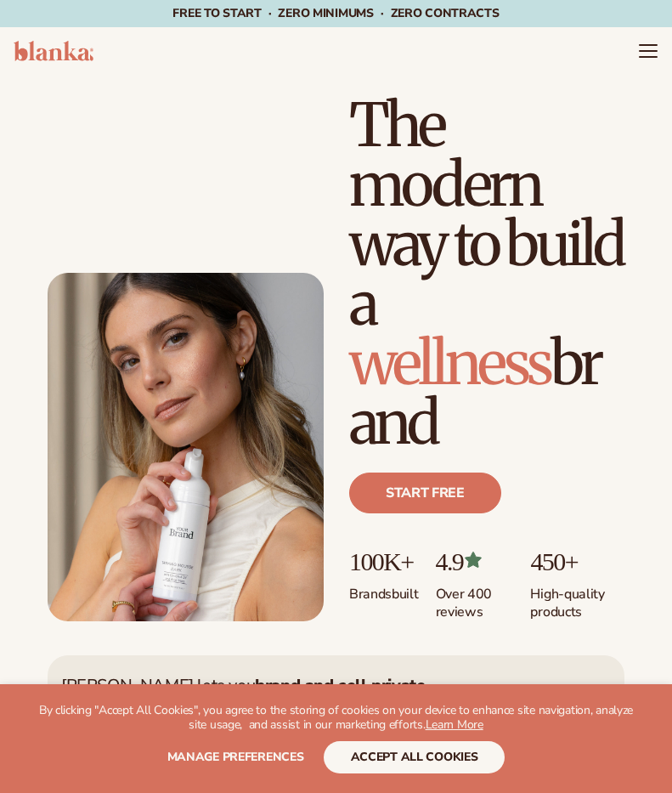 This screenshot has height=793, width=672. Describe the element at coordinates (384, 589) in the screenshot. I see `p: Brands built` at that location.